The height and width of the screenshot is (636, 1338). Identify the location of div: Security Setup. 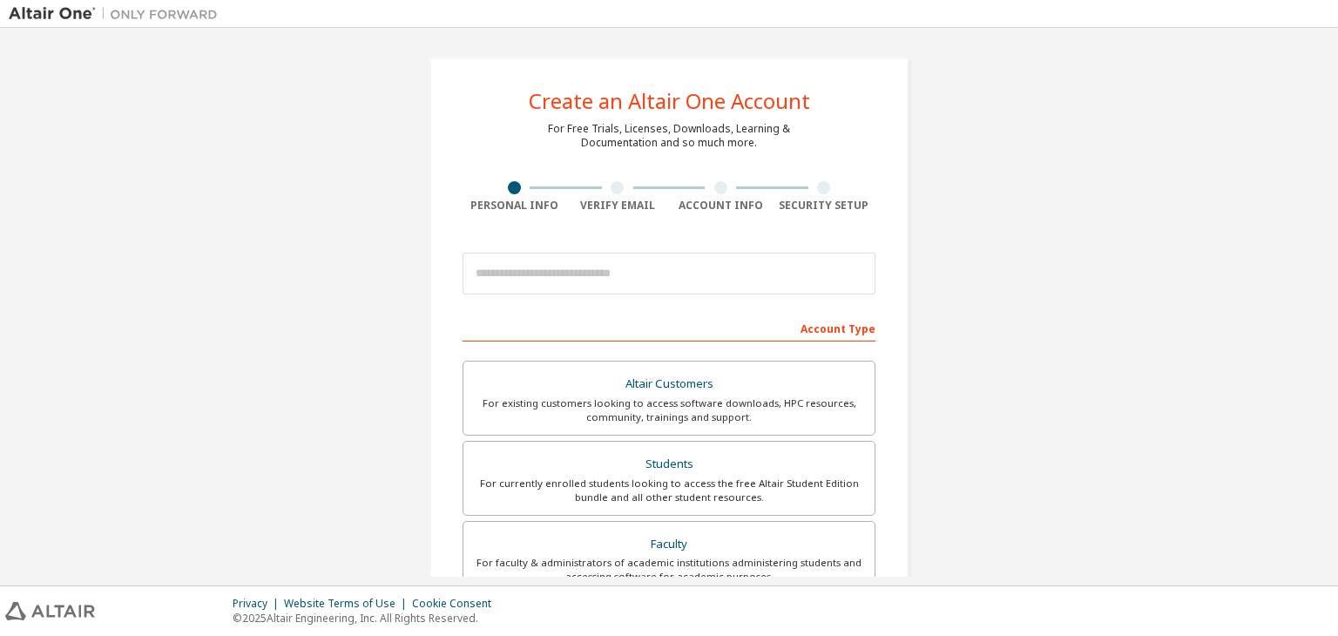
(824, 206).